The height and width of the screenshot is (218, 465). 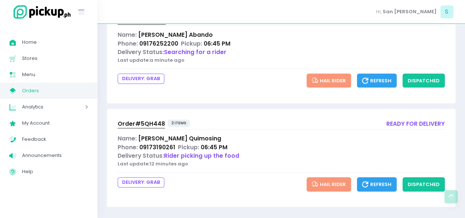 What do you see at coordinates (55, 42) in the screenshot?
I see `span: Home` at bounding box center [55, 42].